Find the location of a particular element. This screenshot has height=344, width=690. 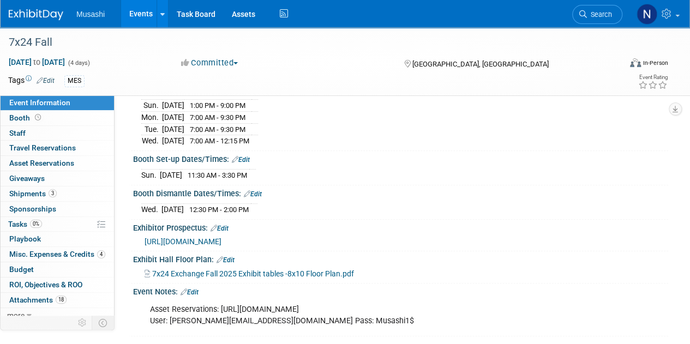

span: (4 days) is located at coordinates (79, 63).